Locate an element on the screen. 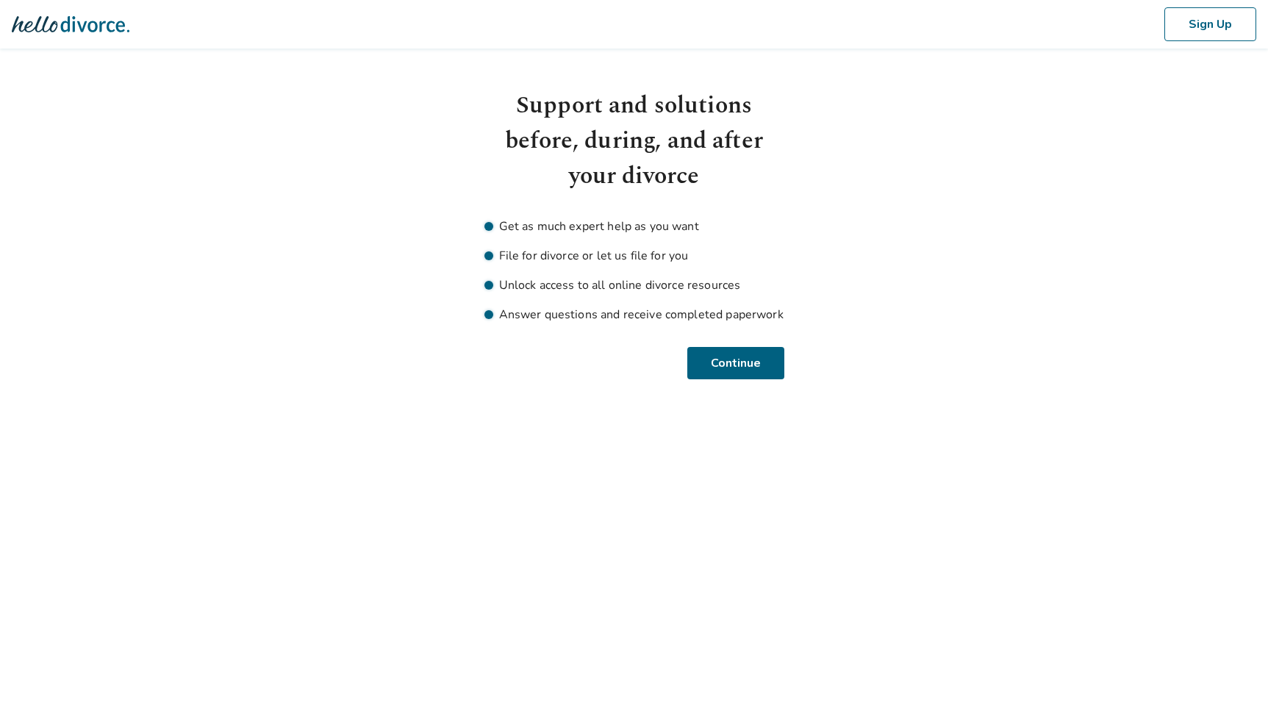  button: Sign Up is located at coordinates (1210, 24).